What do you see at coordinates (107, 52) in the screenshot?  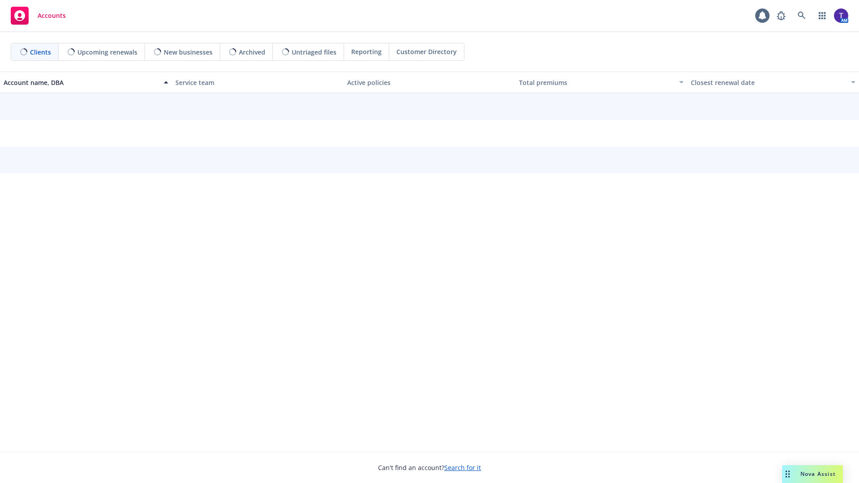 I see `span: Upcoming renewals` at bounding box center [107, 52].